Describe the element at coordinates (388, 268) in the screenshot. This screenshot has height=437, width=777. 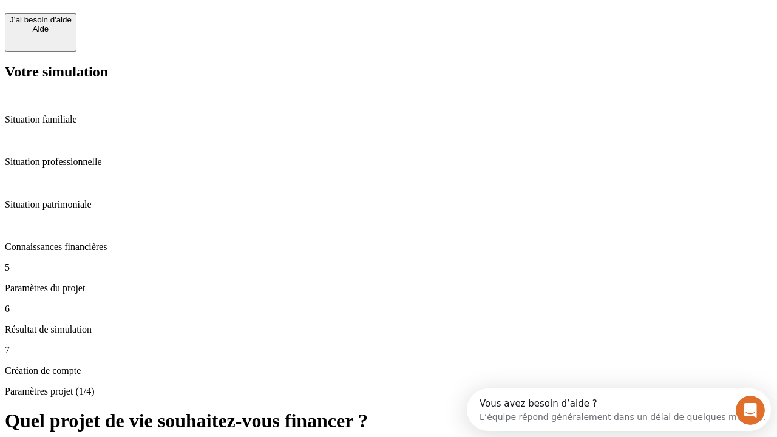
I see `p: 5` at that location.